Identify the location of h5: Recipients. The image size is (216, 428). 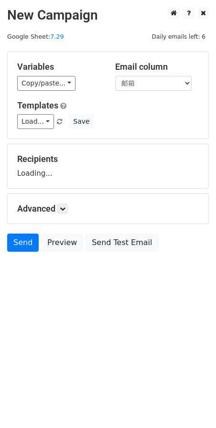
(108, 159).